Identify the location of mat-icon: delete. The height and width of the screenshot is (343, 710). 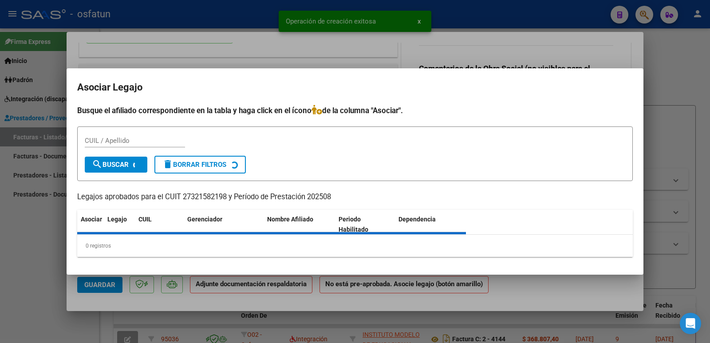
(168, 164).